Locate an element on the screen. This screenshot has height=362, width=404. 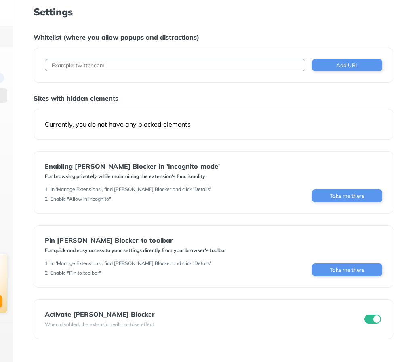
div: Enable "Allow in incognito" is located at coordinates (81, 199).